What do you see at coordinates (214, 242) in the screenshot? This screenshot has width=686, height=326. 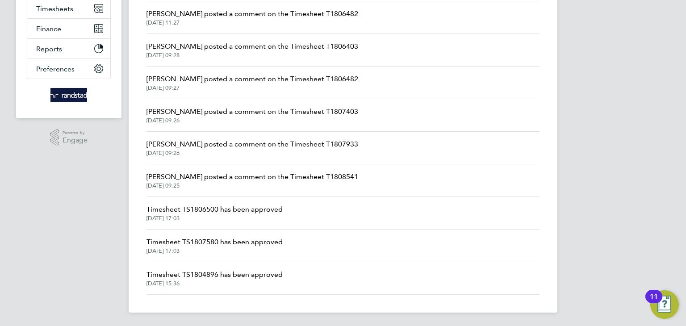 I see `span: Timesheet TS1807580 has been approved` at bounding box center [214, 242].